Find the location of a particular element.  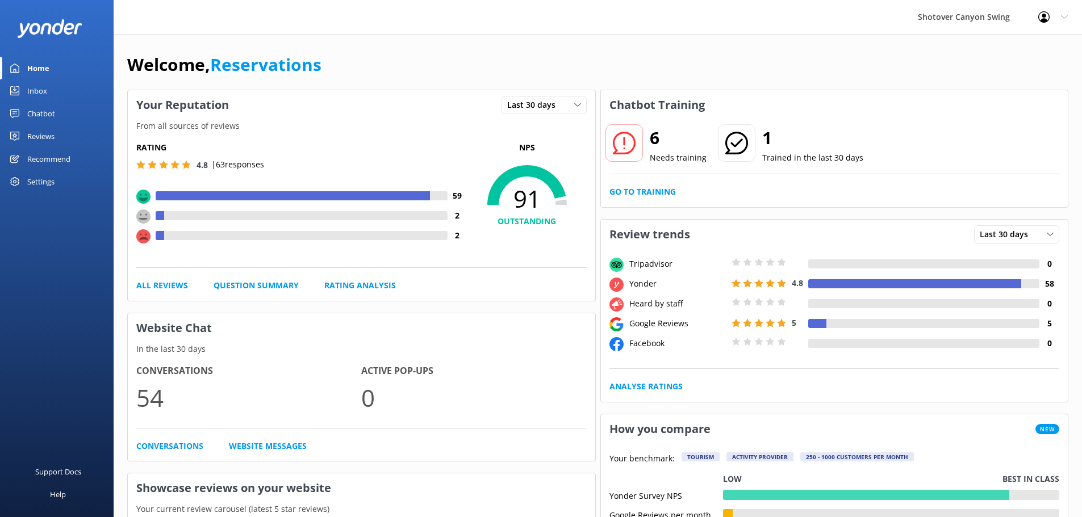

p: Your benchmark: is located at coordinates (642, 459).